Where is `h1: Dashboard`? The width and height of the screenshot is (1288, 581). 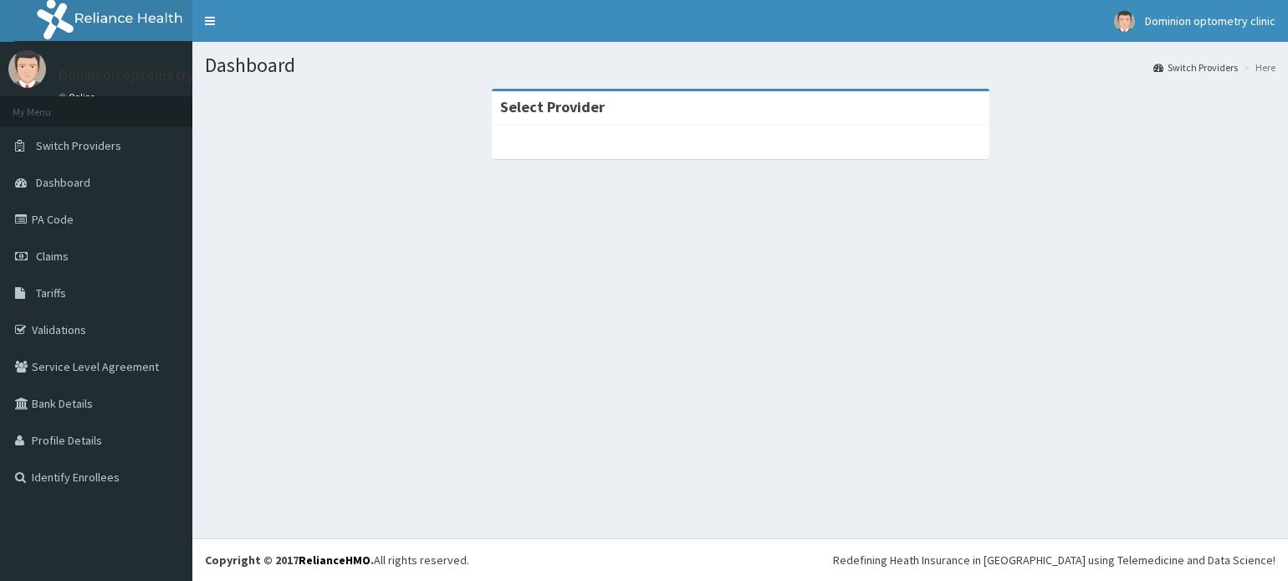
h1: Dashboard is located at coordinates (740, 65).